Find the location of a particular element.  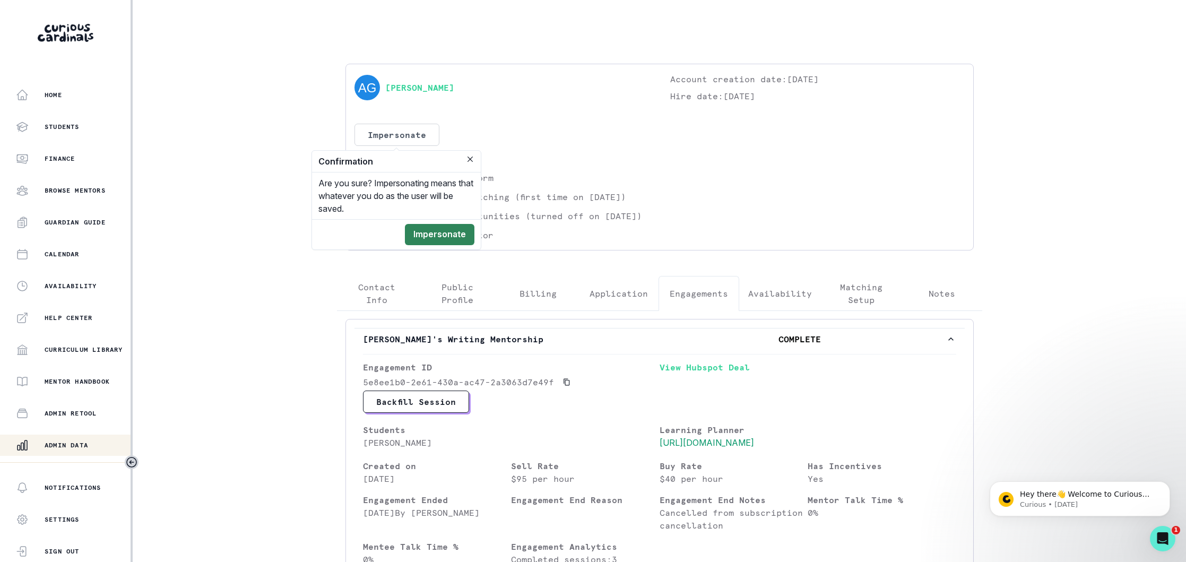

p: Notes is located at coordinates (942, 293).